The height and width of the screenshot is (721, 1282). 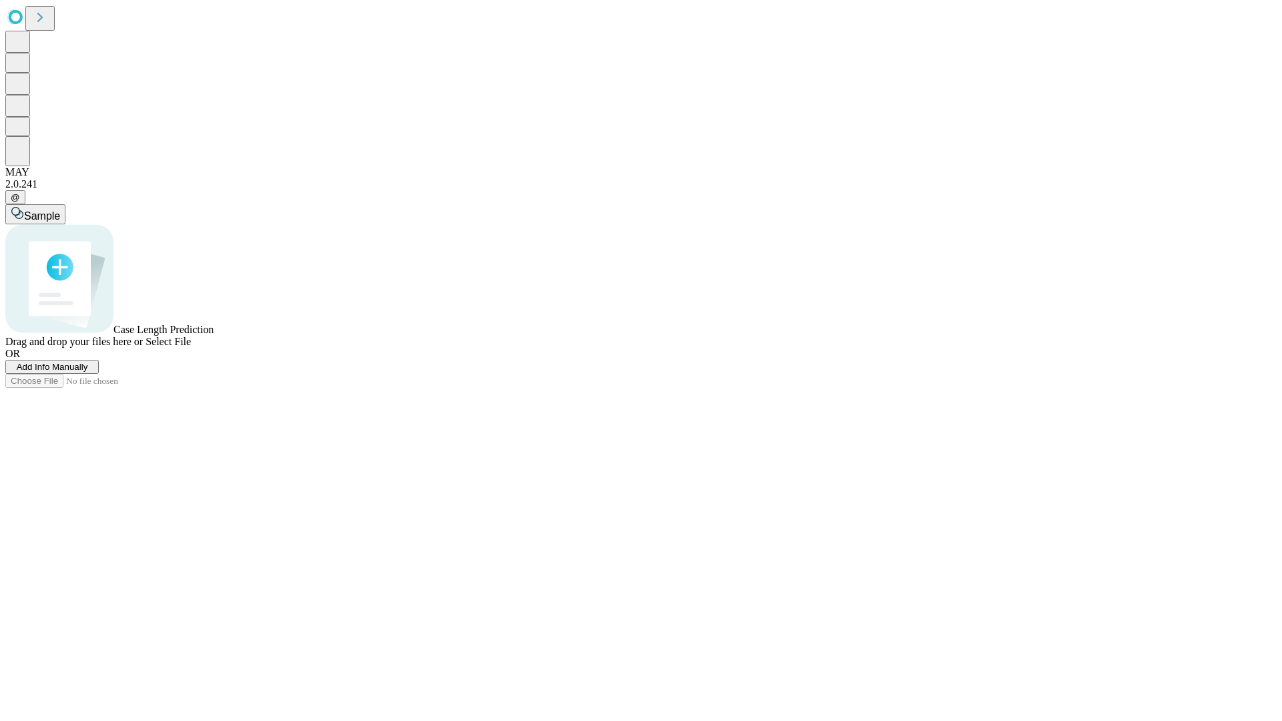 What do you see at coordinates (52, 367) in the screenshot?
I see `button: Add Info Manually` at bounding box center [52, 367].